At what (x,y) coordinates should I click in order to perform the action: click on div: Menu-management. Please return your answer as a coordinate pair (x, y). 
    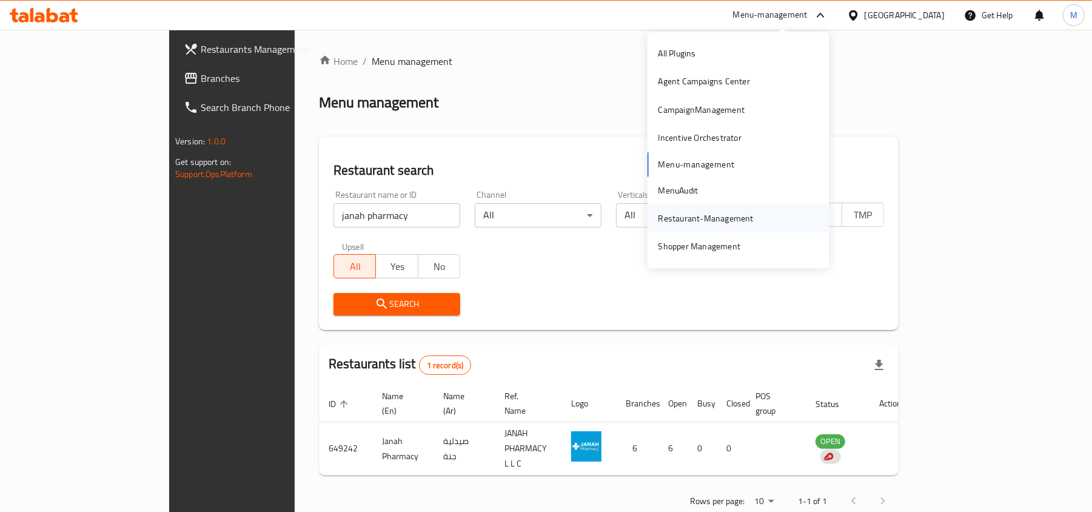
    Looking at the image, I should click on (770, 15).